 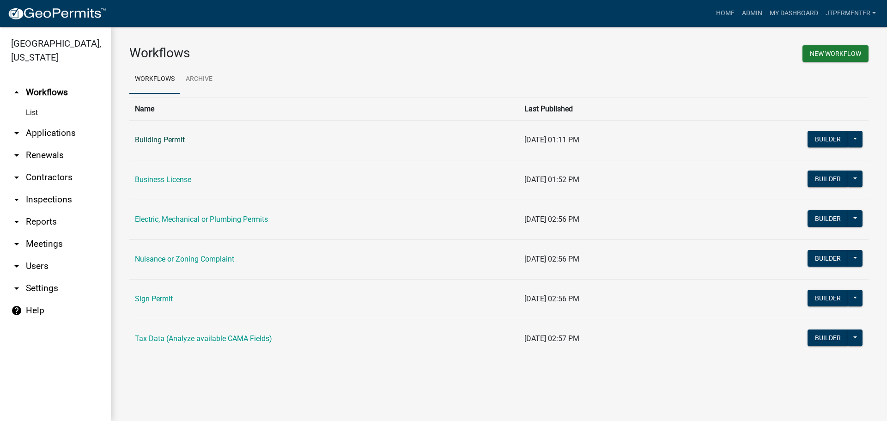 I want to click on a: Admin, so click(x=752, y=13).